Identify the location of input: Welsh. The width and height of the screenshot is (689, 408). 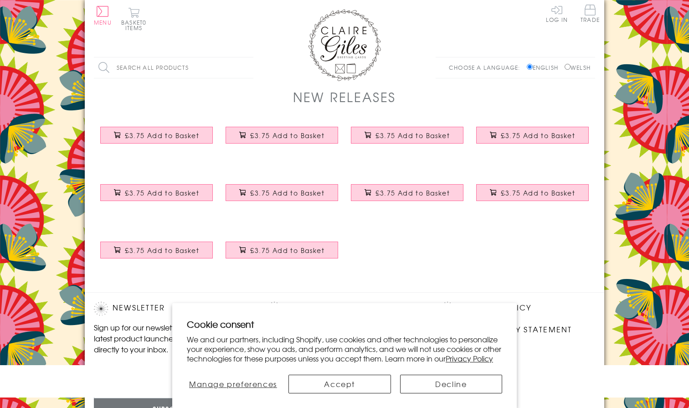
(568, 67).